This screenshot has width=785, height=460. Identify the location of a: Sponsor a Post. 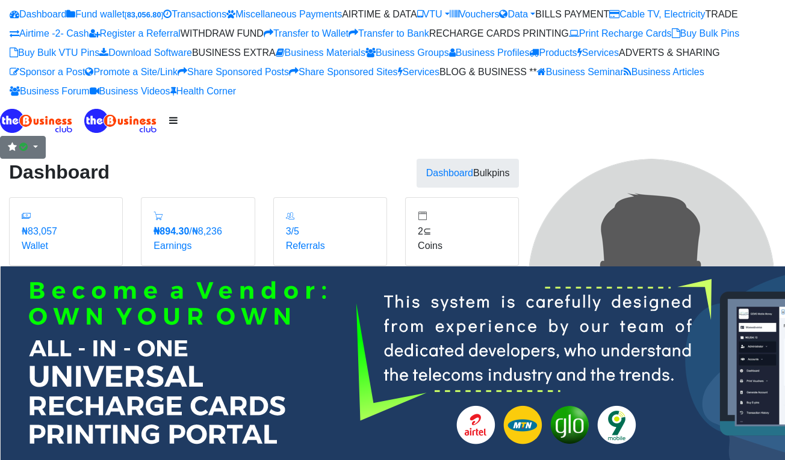
(47, 72).